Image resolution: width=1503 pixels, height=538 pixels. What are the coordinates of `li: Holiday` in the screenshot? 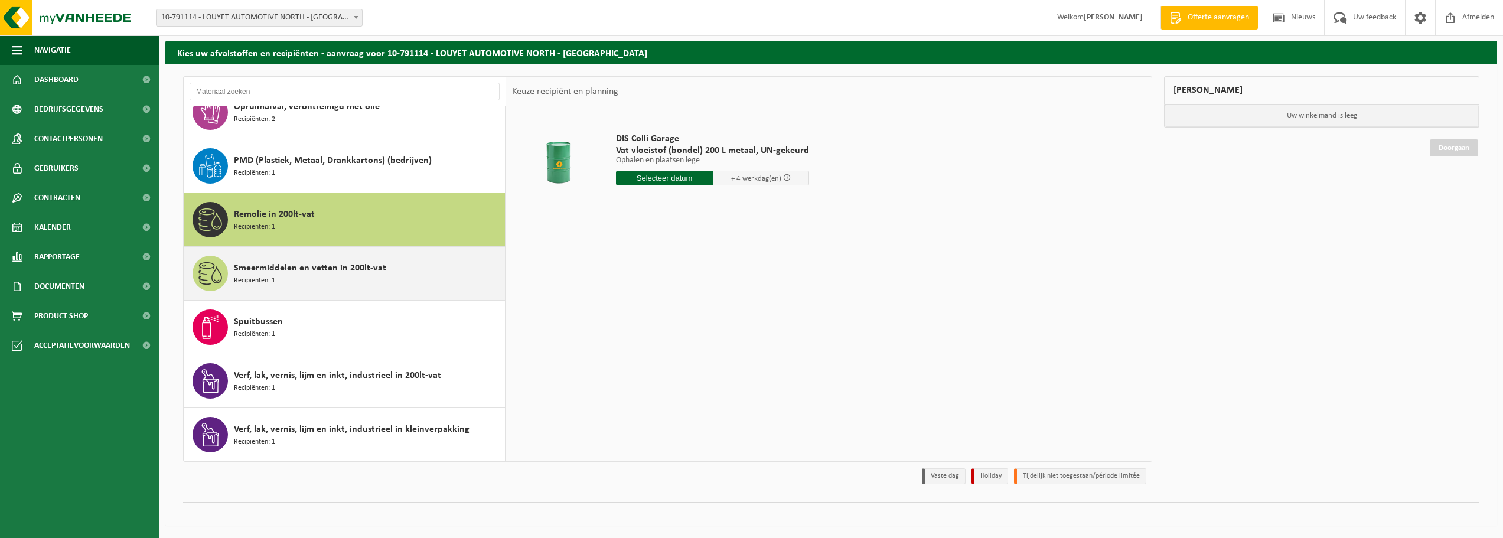 It's located at (990, 476).